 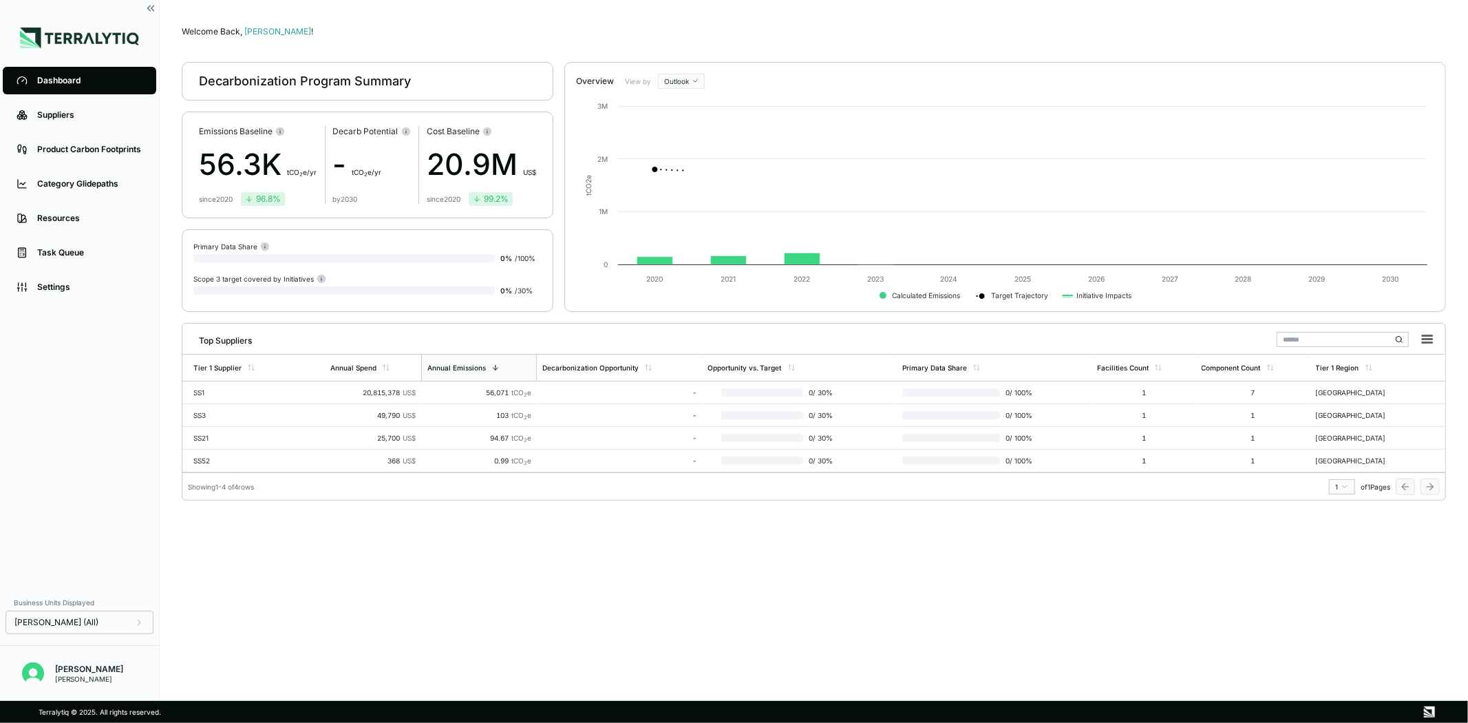 I want to click on text: 2021, so click(x=728, y=279).